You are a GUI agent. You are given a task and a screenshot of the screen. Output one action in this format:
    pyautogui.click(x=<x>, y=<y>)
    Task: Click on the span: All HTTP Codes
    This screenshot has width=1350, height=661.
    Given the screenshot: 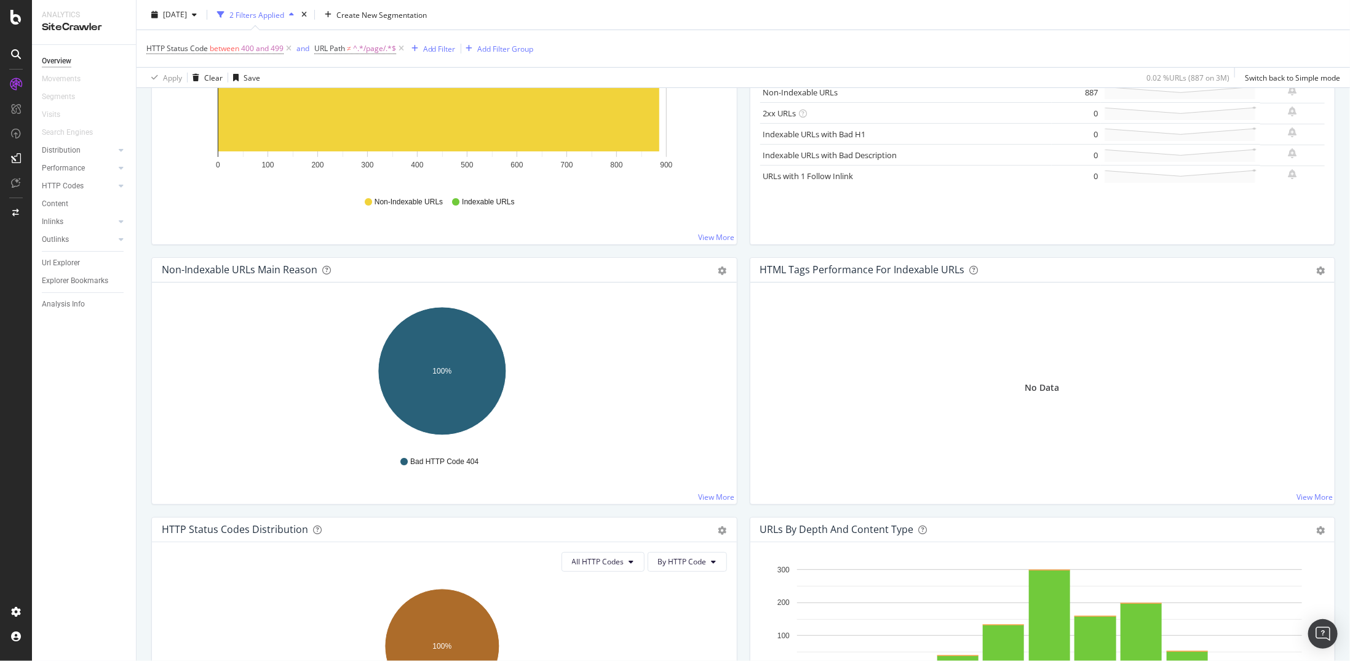 What is the action you would take?
    pyautogui.click(x=598, y=561)
    